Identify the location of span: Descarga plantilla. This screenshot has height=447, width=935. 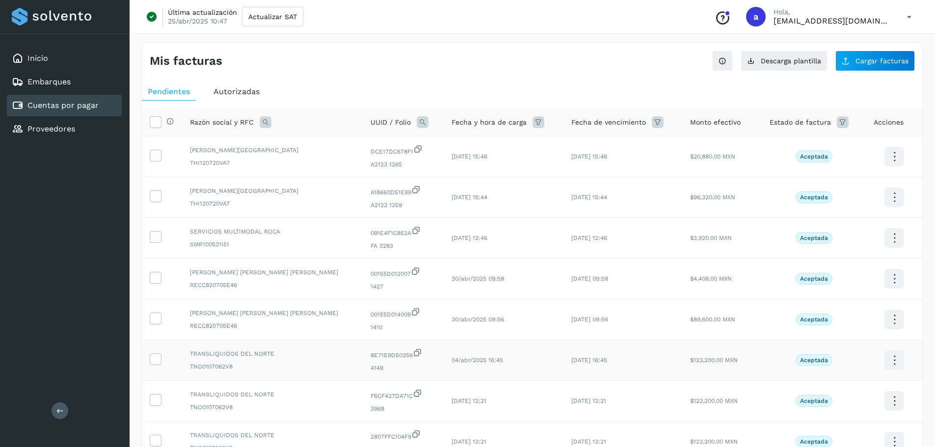
(791, 61).